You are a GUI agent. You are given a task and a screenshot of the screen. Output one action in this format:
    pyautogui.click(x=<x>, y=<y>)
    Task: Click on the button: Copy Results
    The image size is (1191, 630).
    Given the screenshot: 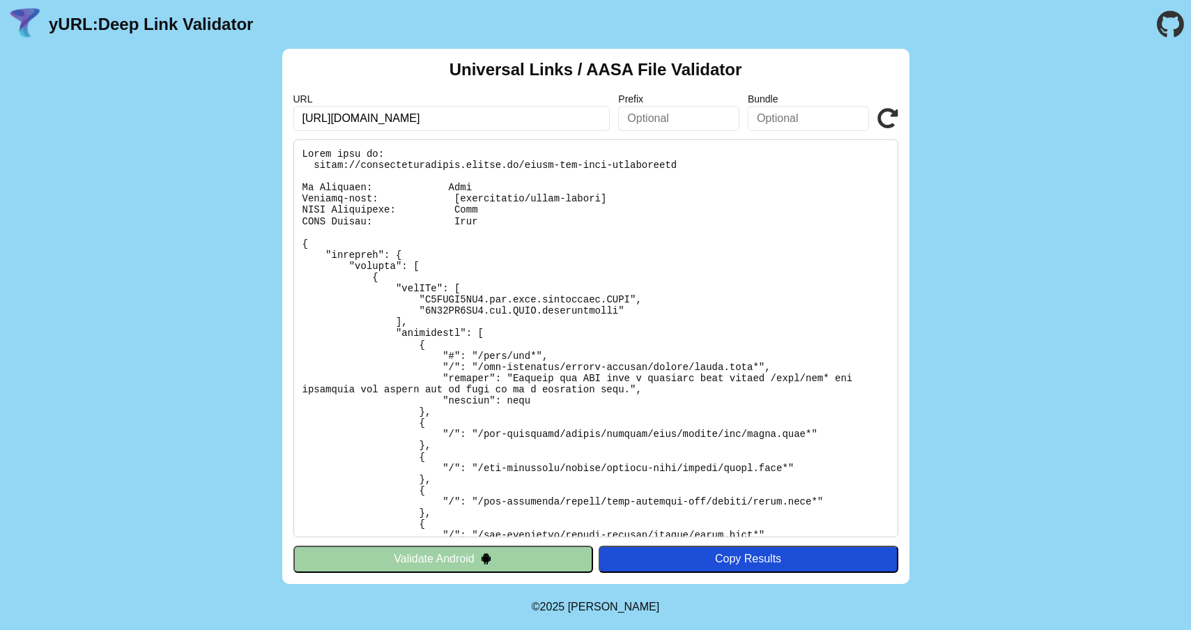 What is the action you would take?
    pyautogui.click(x=748, y=559)
    